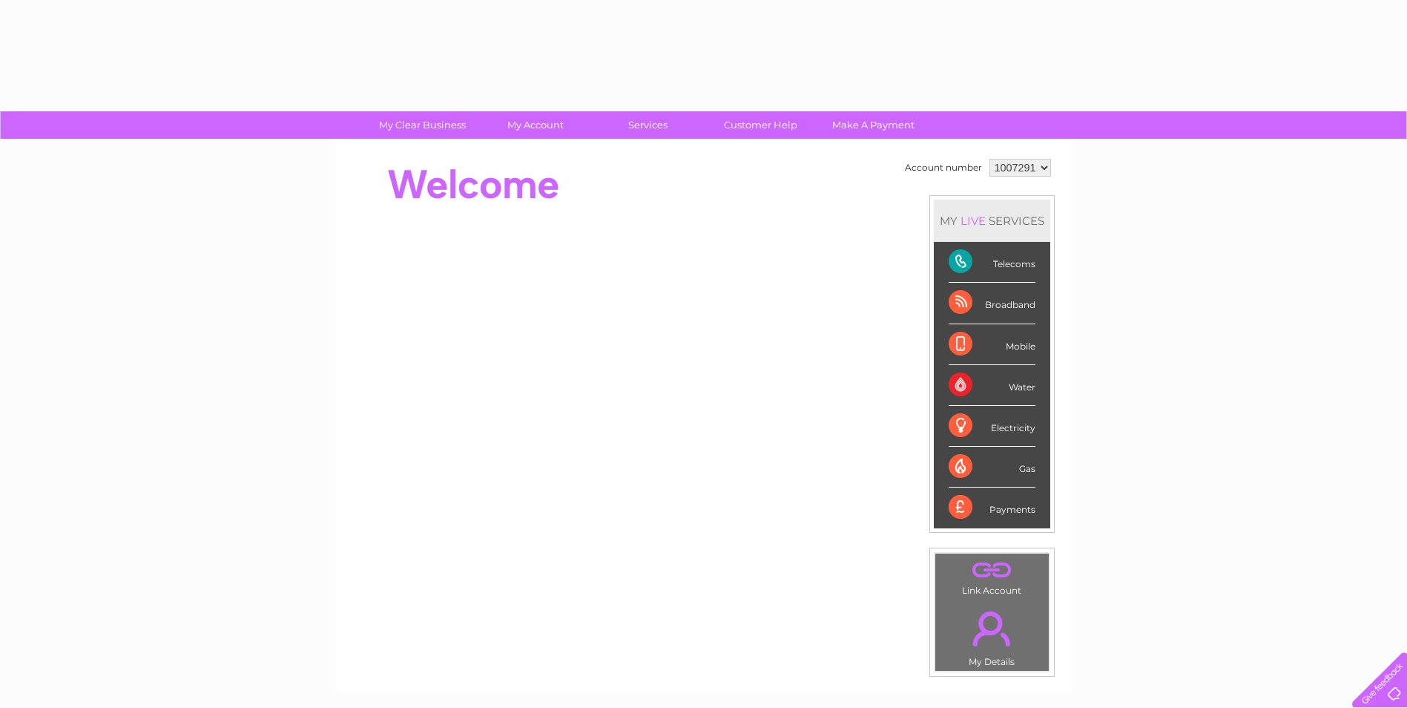 The image size is (1407, 708). Describe the element at coordinates (992, 303) in the screenshot. I see `div: Broadband` at that location.